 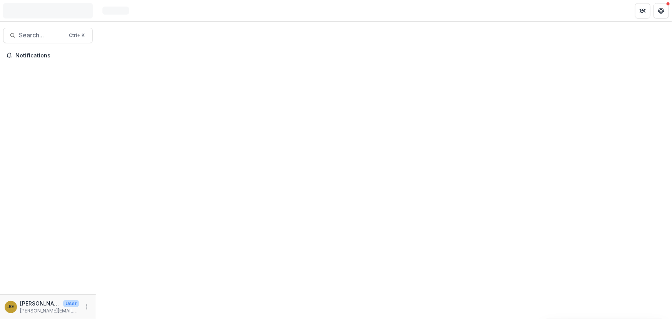 I want to click on nav: breadcrumb, so click(x=116, y=10).